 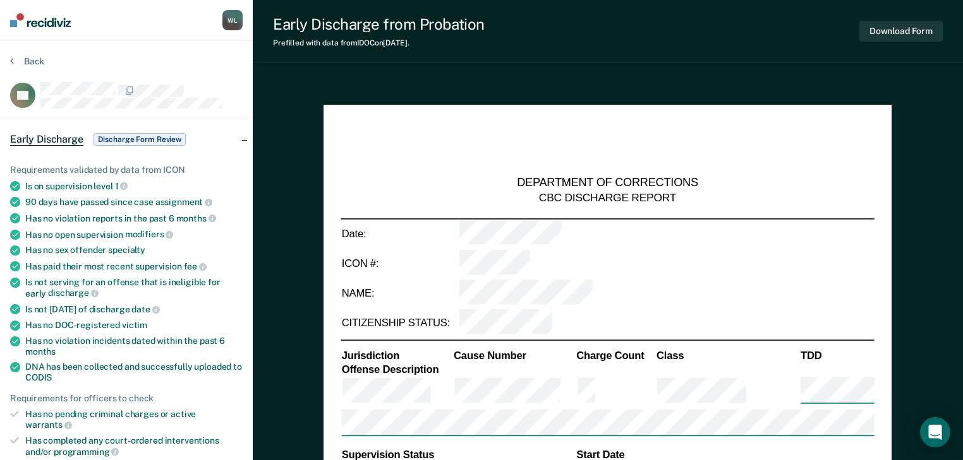 I want to click on td: NAME:, so click(x=400, y=293).